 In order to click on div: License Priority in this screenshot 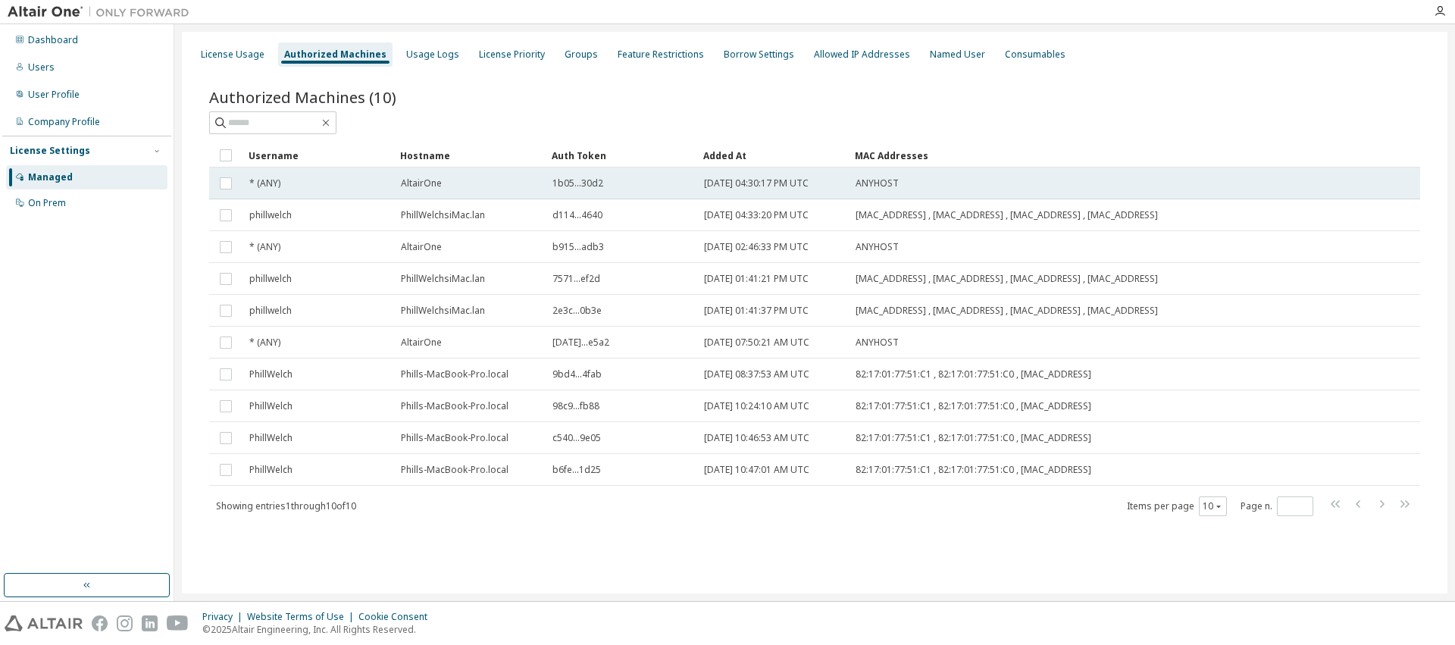, I will do `click(512, 55)`.